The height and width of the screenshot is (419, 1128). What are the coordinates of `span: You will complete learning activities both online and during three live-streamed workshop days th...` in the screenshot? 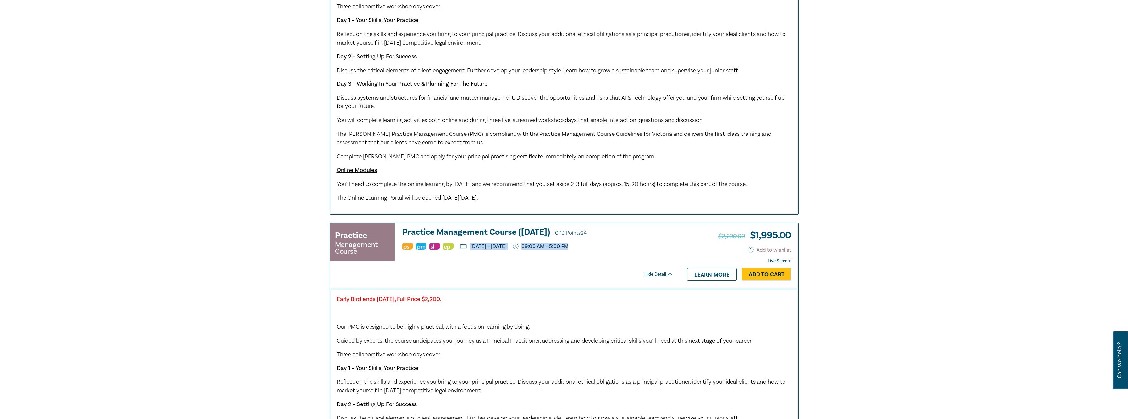 It's located at (520, 120).